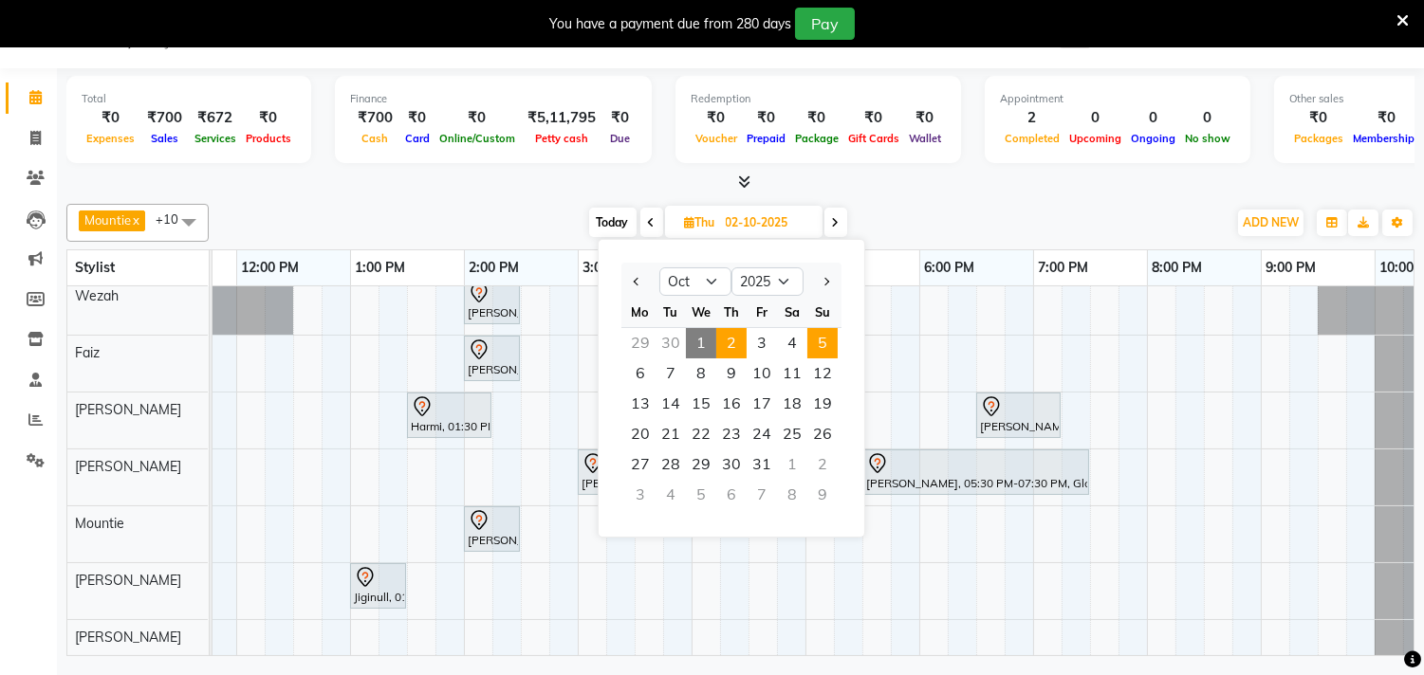 Image resolution: width=1424 pixels, height=675 pixels. Describe the element at coordinates (731, 374) in the screenshot. I see `span: 9` at that location.